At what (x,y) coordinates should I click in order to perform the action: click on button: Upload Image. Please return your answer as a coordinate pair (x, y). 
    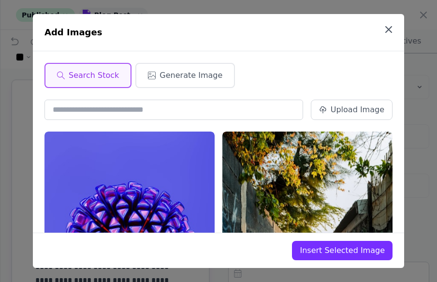
    Looking at the image, I should click on (352, 110).